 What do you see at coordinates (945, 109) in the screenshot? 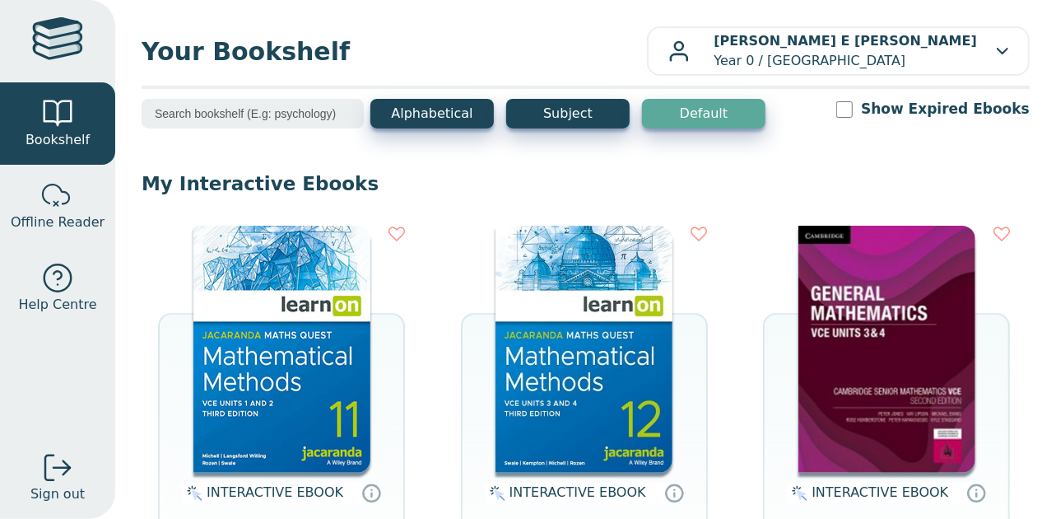
I see `label: Show Expired Ebooks` at bounding box center [945, 109].